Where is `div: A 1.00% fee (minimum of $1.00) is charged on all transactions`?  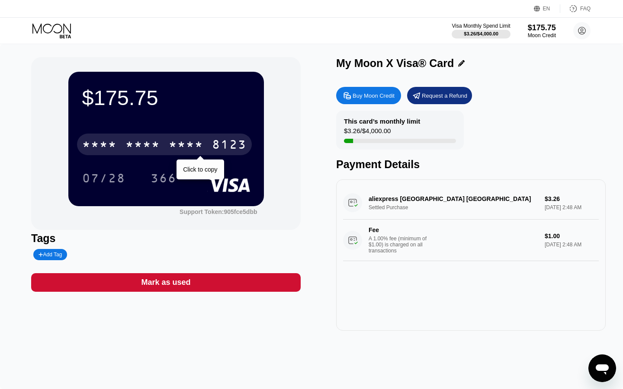
div: A 1.00% fee (minimum of $1.00) is charged on all transactions is located at coordinates (401, 245).